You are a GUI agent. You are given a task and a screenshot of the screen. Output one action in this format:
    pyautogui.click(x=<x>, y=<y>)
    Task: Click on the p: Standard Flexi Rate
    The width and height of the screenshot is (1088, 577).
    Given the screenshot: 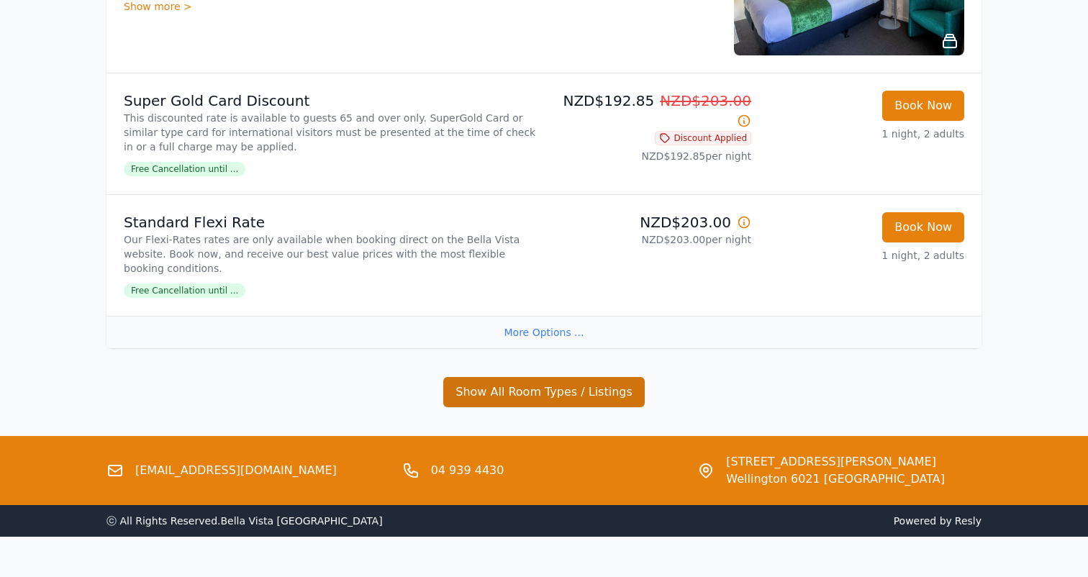 What is the action you would take?
    pyautogui.click(x=331, y=222)
    